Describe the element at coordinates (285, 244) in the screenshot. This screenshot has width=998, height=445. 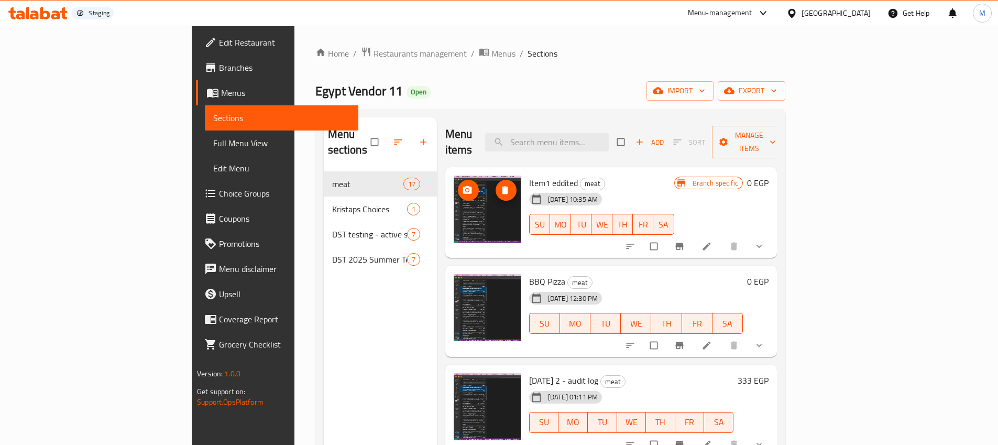
I see `span: Promotions` at that location.